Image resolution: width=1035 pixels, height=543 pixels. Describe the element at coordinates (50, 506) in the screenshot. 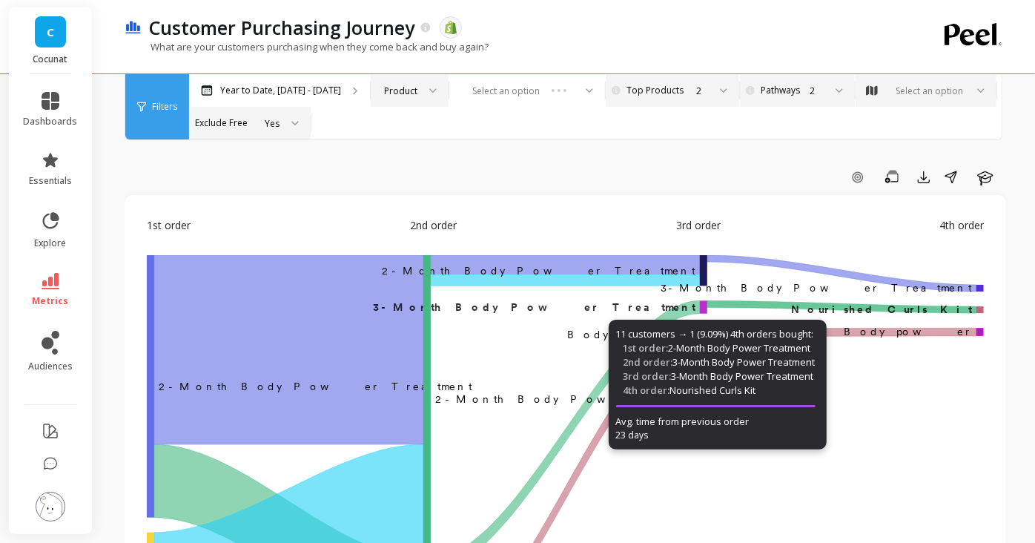

I see `img: profile picture` at that location.